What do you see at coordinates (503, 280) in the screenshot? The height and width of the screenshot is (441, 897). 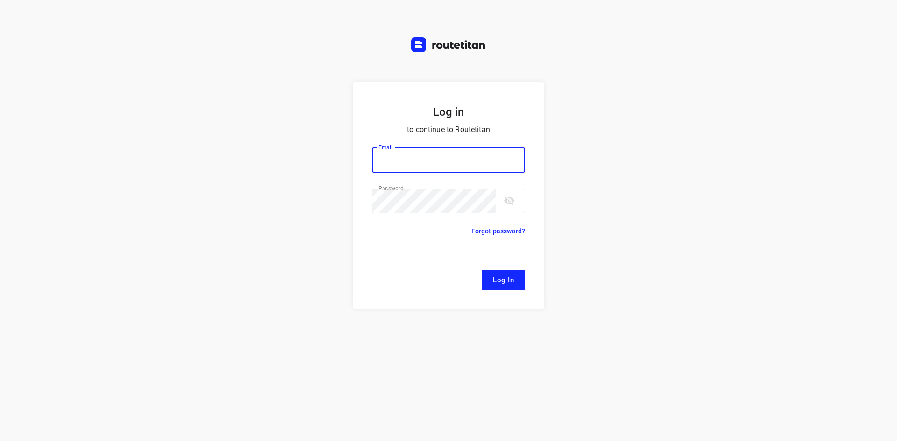 I see `button: Log In` at bounding box center [503, 280].